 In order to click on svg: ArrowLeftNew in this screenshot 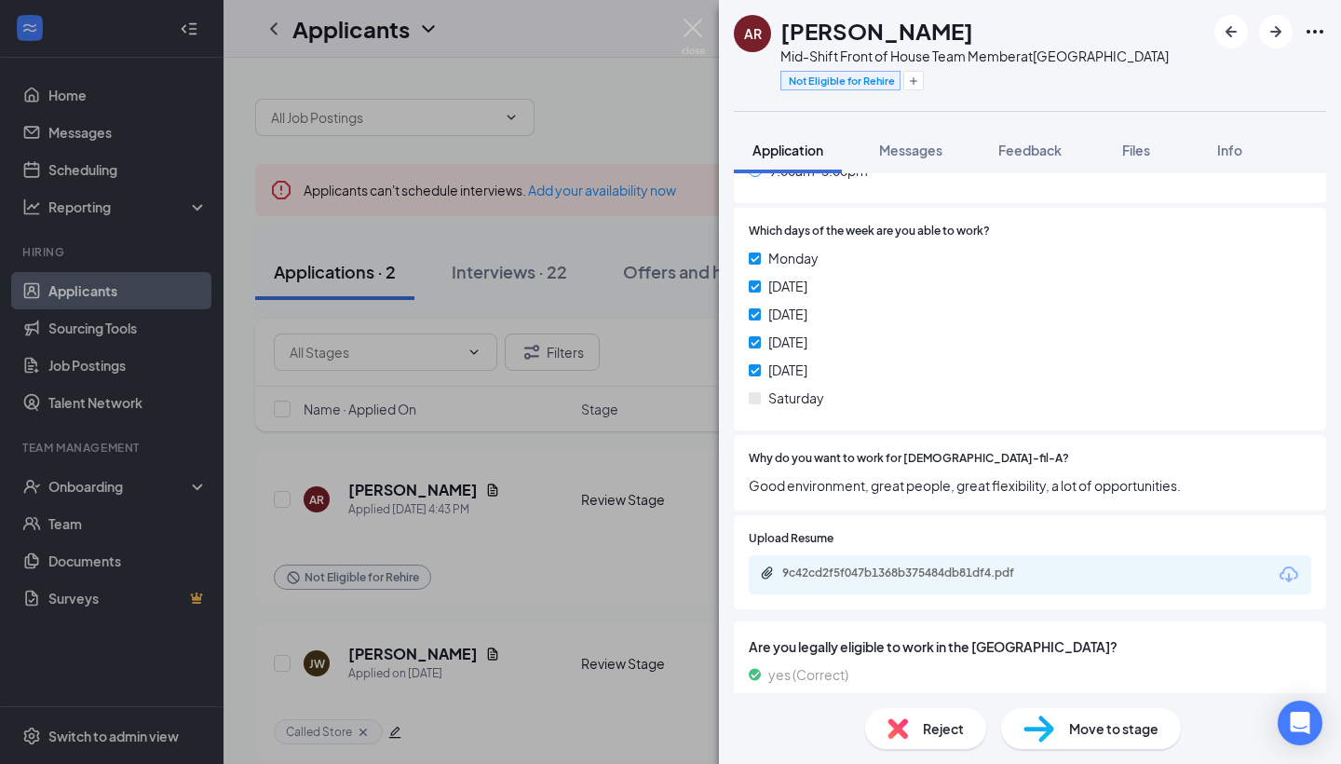, I will do `click(1231, 32)`.